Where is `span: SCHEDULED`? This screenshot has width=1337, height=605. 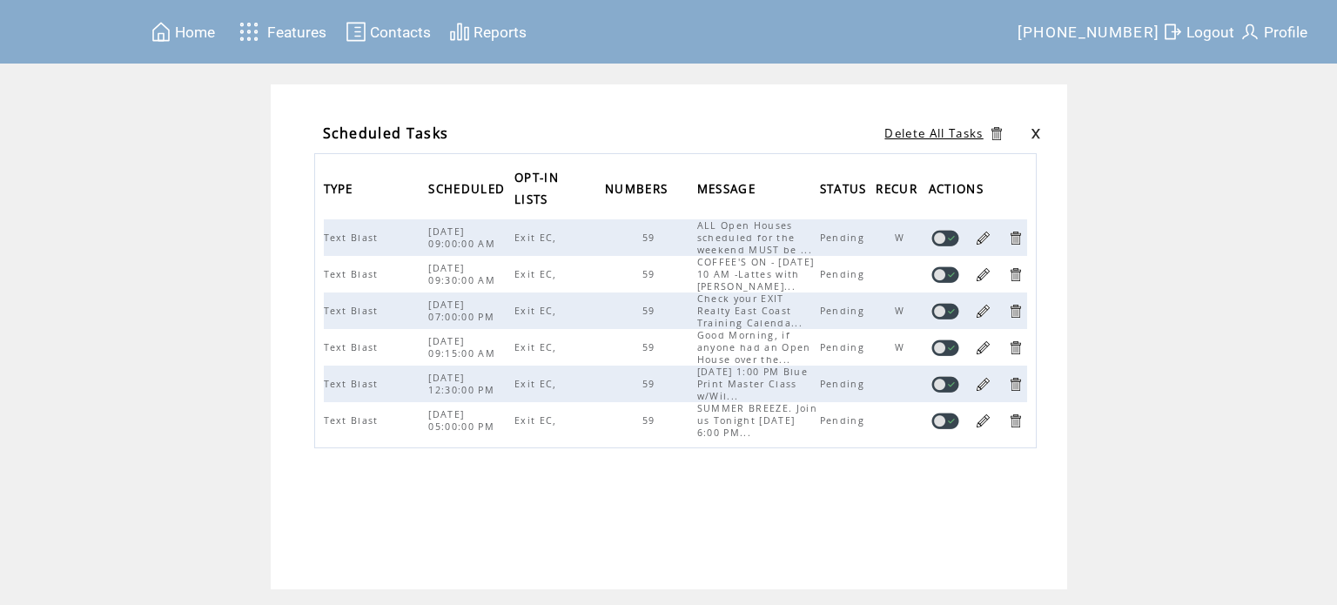
span: SCHEDULED is located at coordinates (468, 191).